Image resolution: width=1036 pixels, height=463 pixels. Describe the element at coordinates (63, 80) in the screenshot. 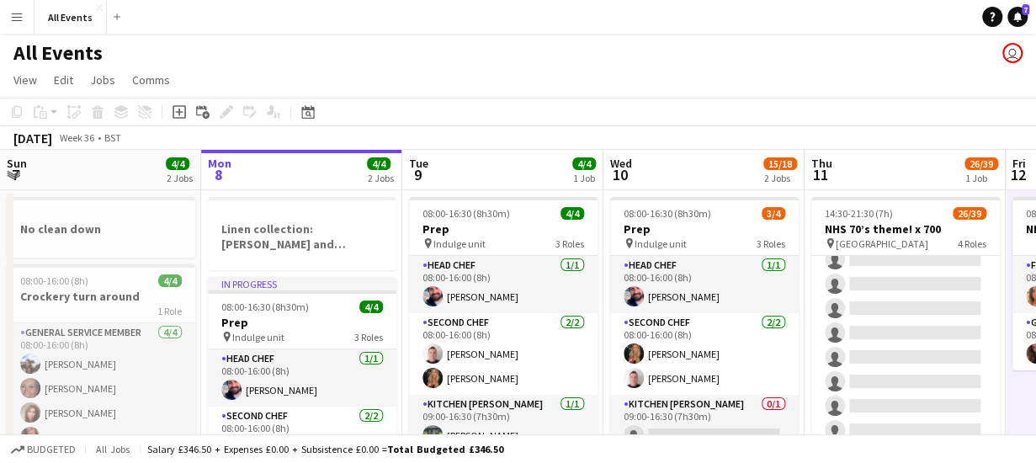

I see `a: Edit` at that location.